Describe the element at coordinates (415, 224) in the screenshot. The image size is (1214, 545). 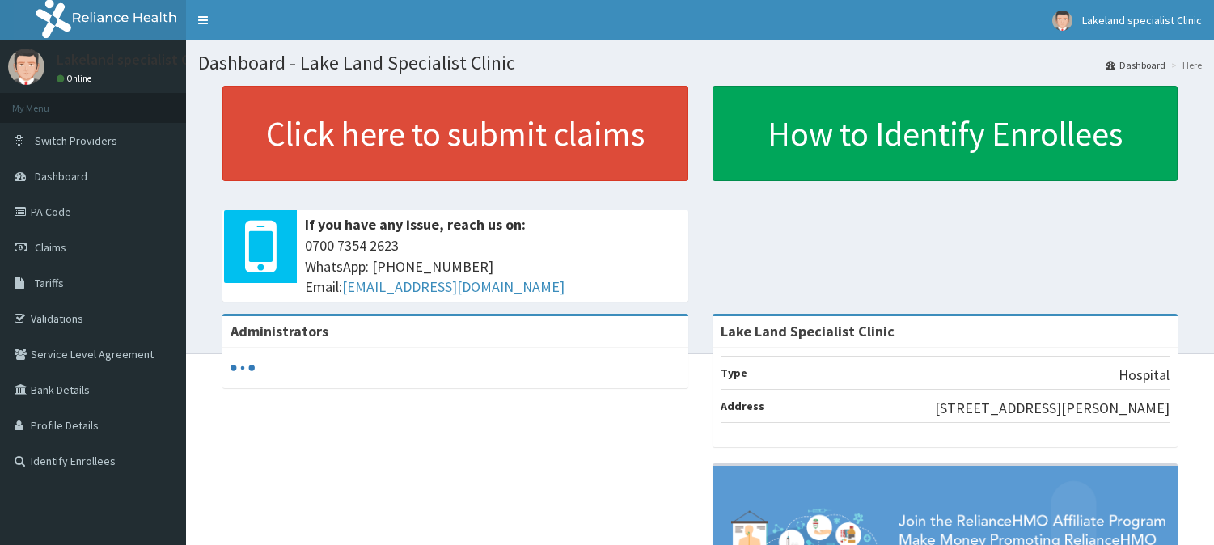
I see `b: If you have any issue, reach us on:` at that location.